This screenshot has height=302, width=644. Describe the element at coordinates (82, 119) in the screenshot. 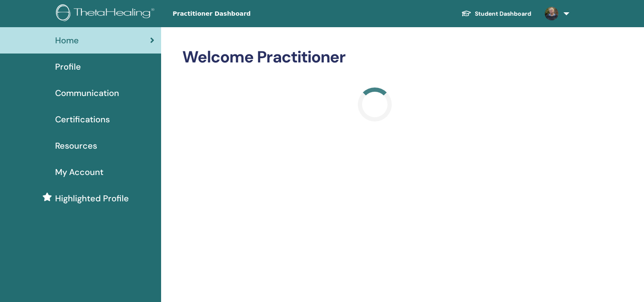

I see `span: Certifications` at that location.